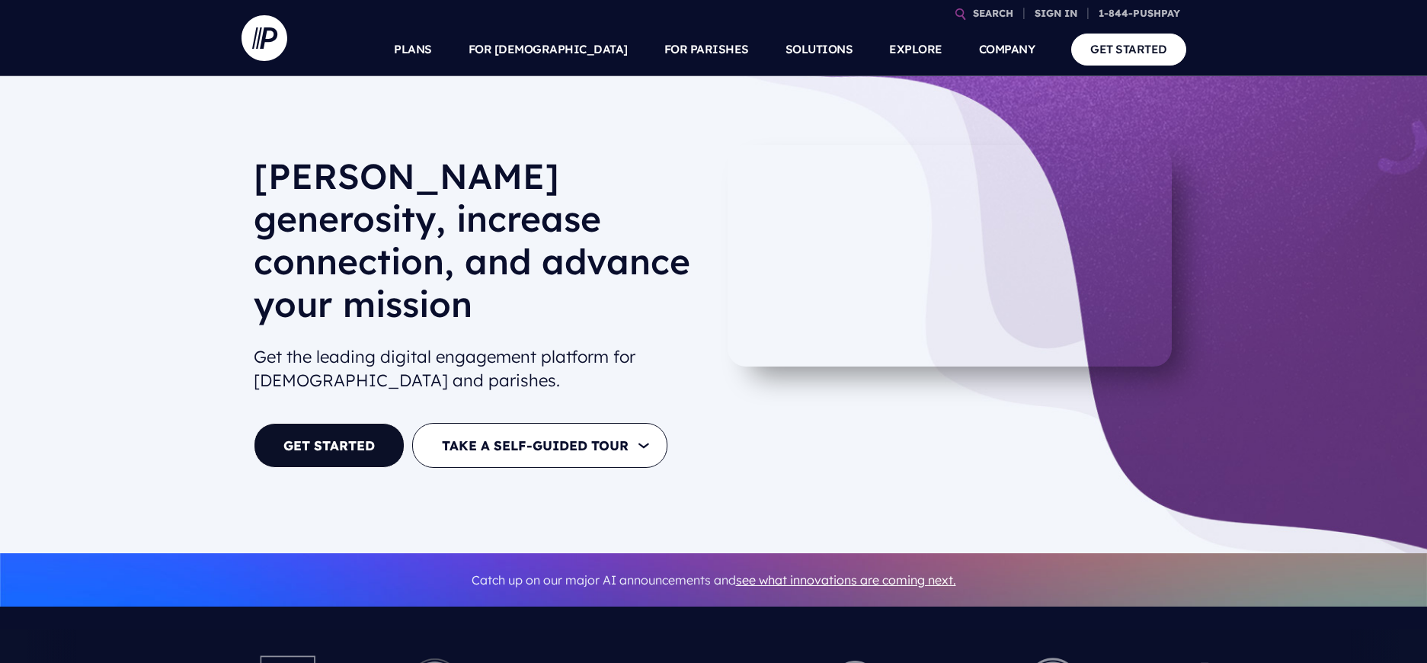  I want to click on a: FOR PARISHES, so click(707, 50).